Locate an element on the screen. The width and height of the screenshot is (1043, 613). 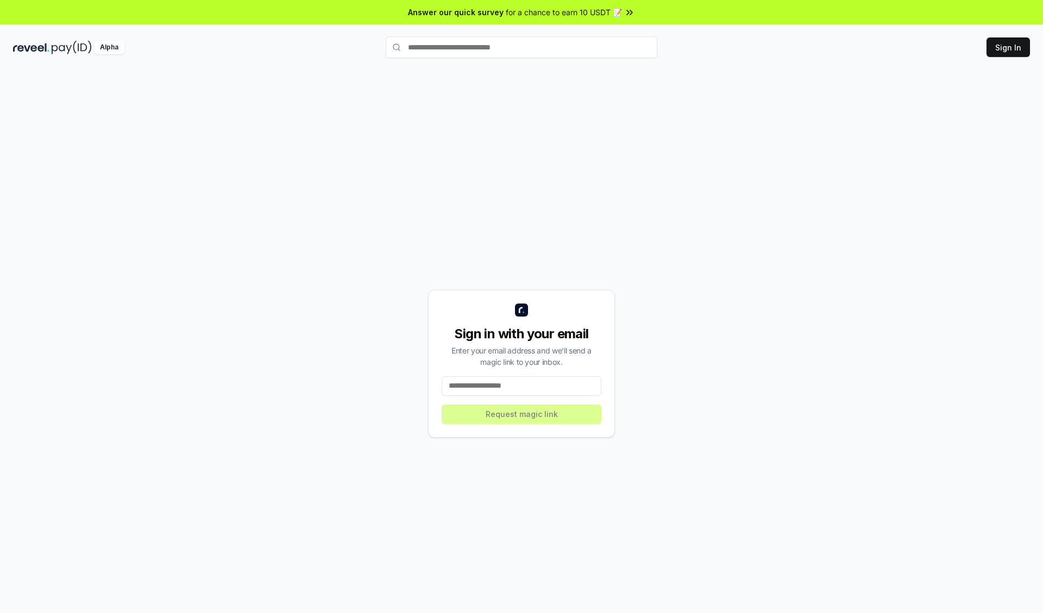
div: Enter your email address and we’ll send a magic link to your inbox. is located at coordinates (522, 356).